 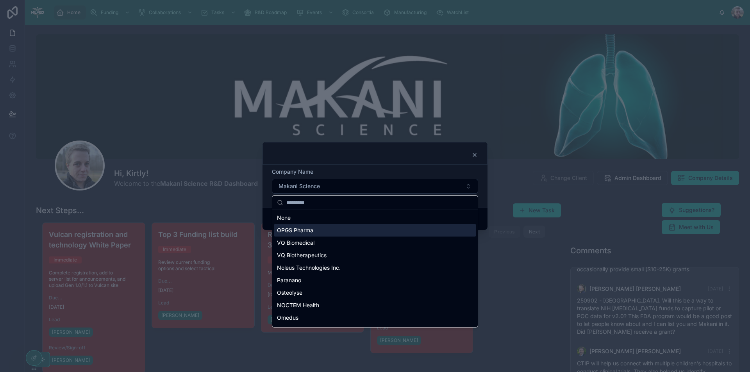 What do you see at coordinates (309, 268) in the screenshot?
I see `span: Noleus Technologies Inc.` at bounding box center [309, 268].